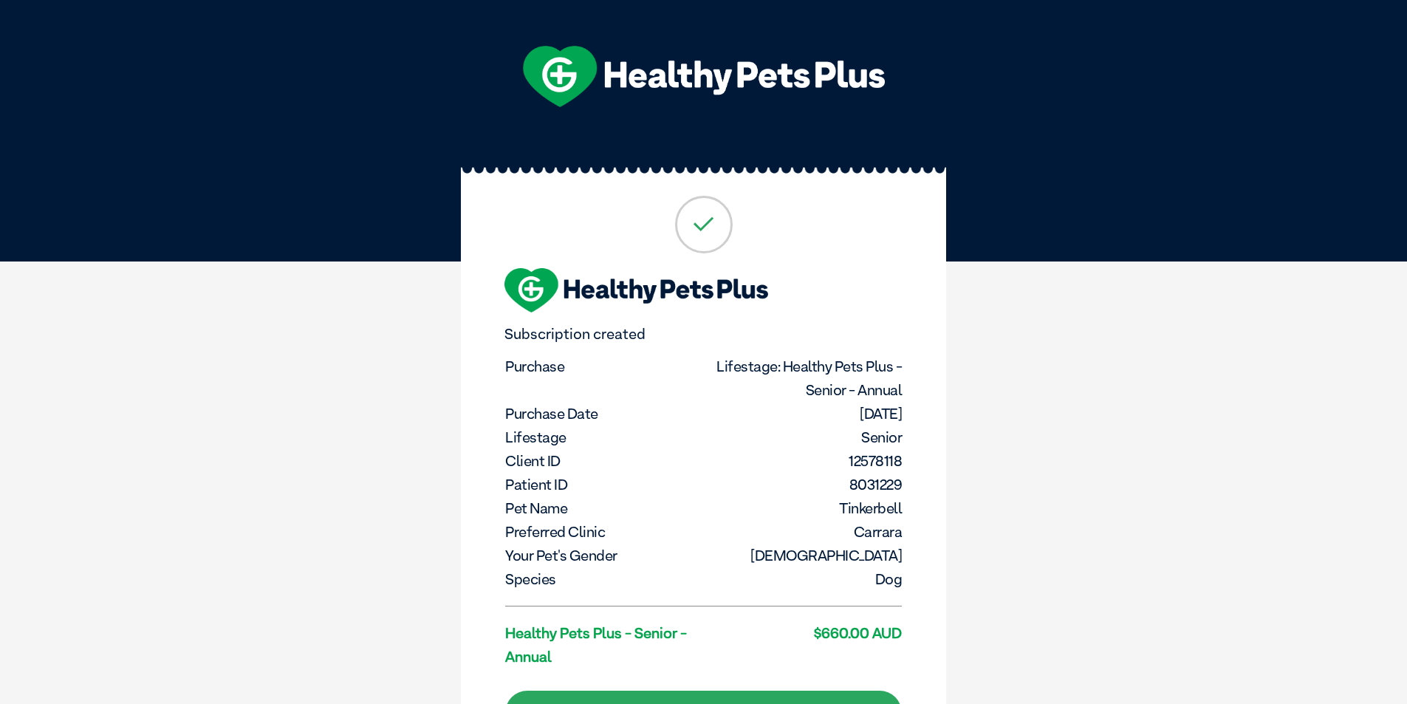 This screenshot has height=704, width=1407. What do you see at coordinates (604, 556) in the screenshot?
I see `dt: Your pet's gender` at bounding box center [604, 556].